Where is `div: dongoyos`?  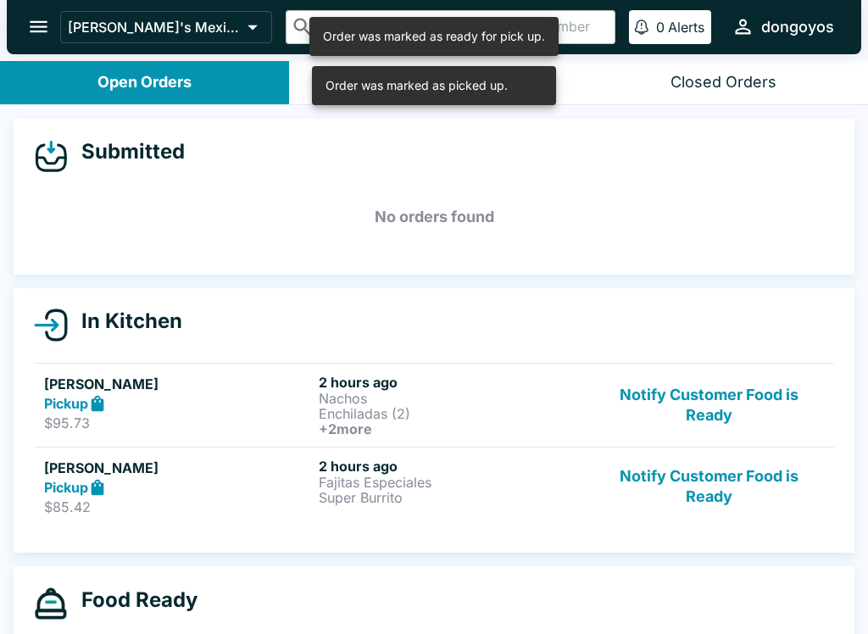 div: dongoyos is located at coordinates (797, 27).